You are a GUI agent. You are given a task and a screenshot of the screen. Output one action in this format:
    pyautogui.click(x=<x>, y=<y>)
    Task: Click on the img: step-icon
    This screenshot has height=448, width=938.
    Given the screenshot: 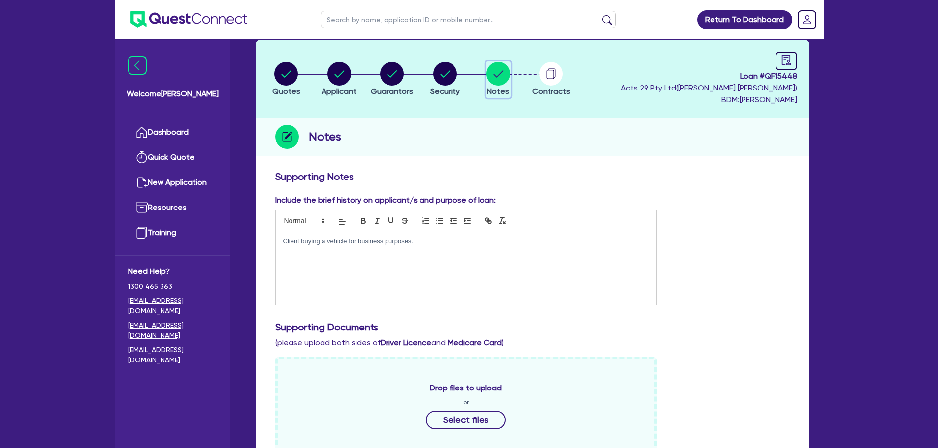 What is the action you would take?
    pyautogui.click(x=287, y=137)
    